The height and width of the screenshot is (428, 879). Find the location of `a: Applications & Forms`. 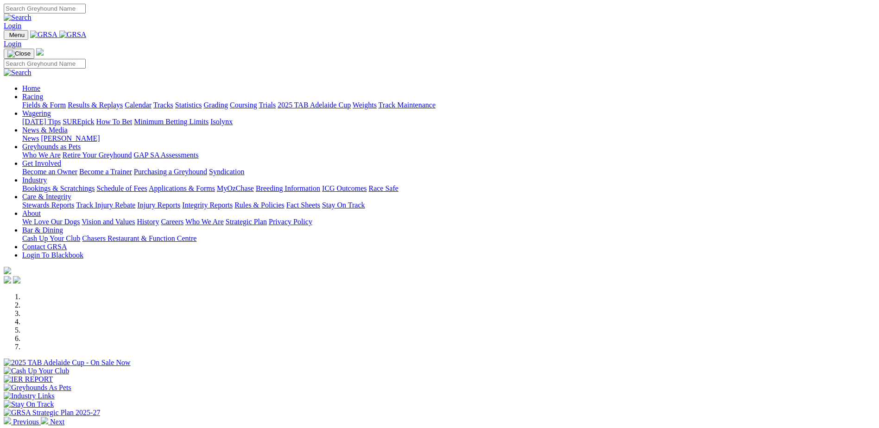

a: Applications & Forms is located at coordinates (182, 188).